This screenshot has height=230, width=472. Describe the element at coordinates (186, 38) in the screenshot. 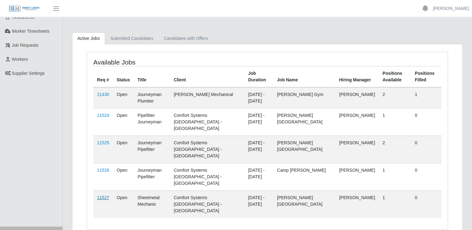

I see `a: Candidates with Offers` at that location.